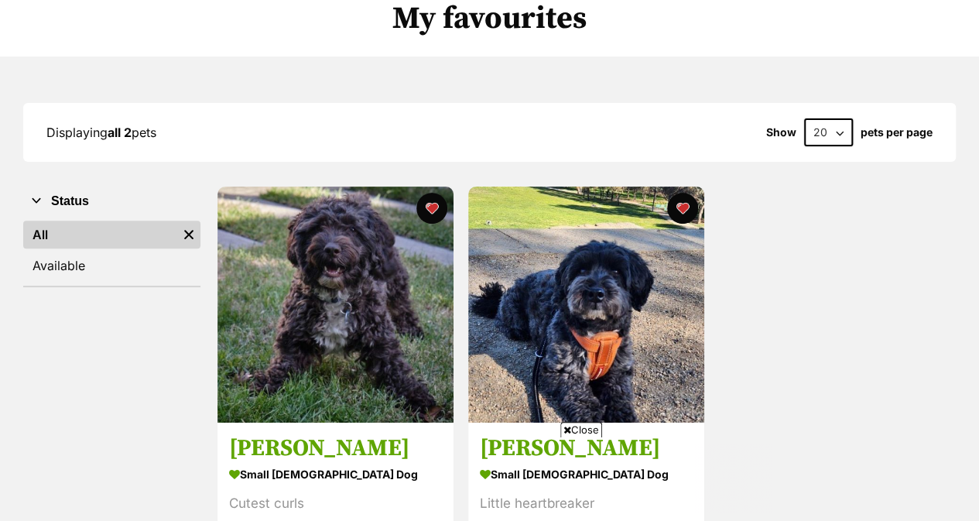 This screenshot has height=521, width=979. Describe the element at coordinates (897, 132) in the screenshot. I see `label: pets per page` at that location.